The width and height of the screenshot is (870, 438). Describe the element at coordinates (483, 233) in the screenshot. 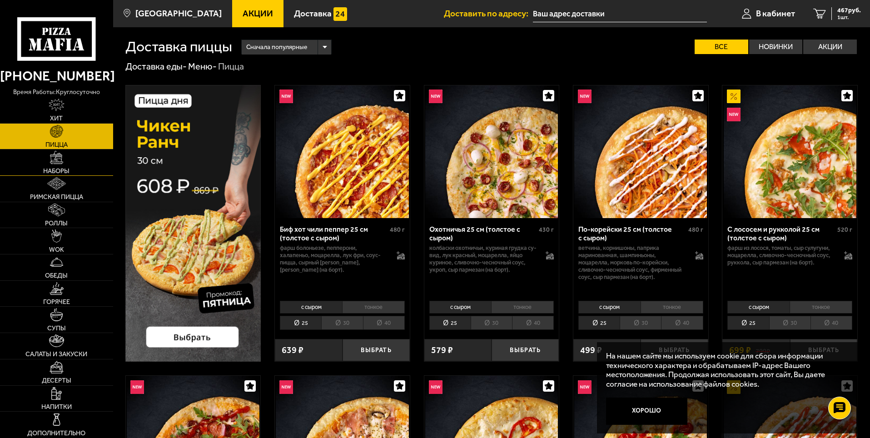

I see `div: Охотничья 25 см (толстое с сыром)` at that location.